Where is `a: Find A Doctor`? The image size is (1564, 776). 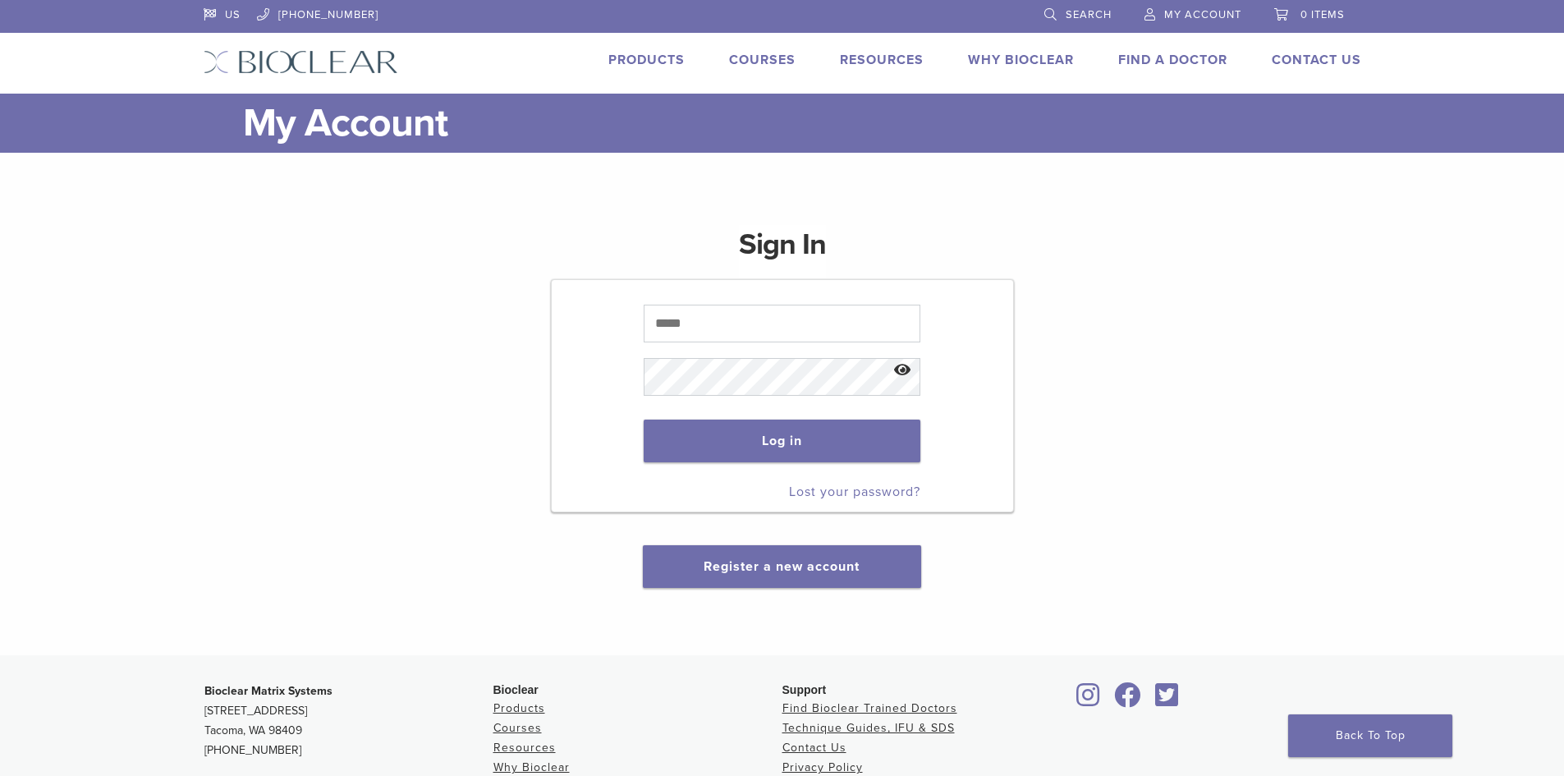
a: Find A Doctor is located at coordinates (1172, 60).